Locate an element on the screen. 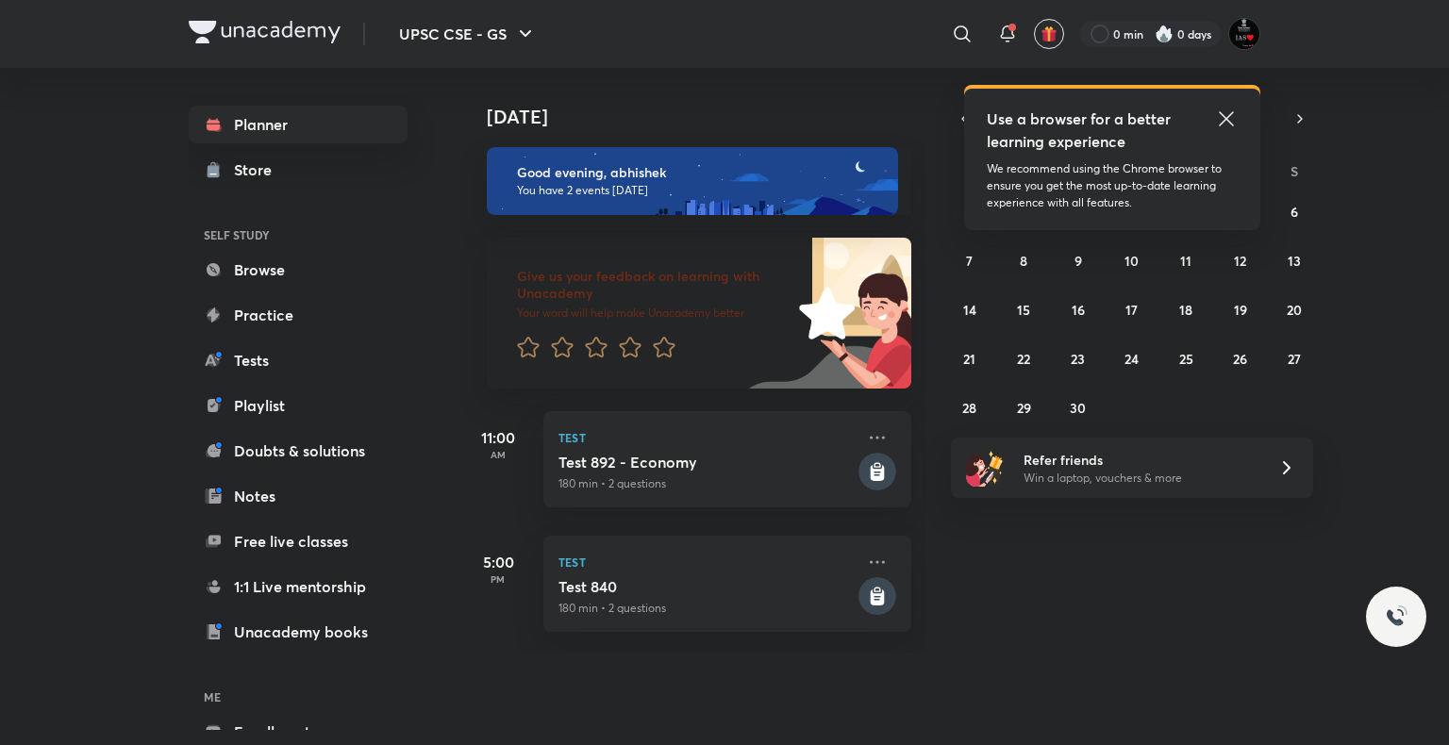 The width and height of the screenshot is (1449, 745). h5: 5:00 is located at coordinates (498, 562).